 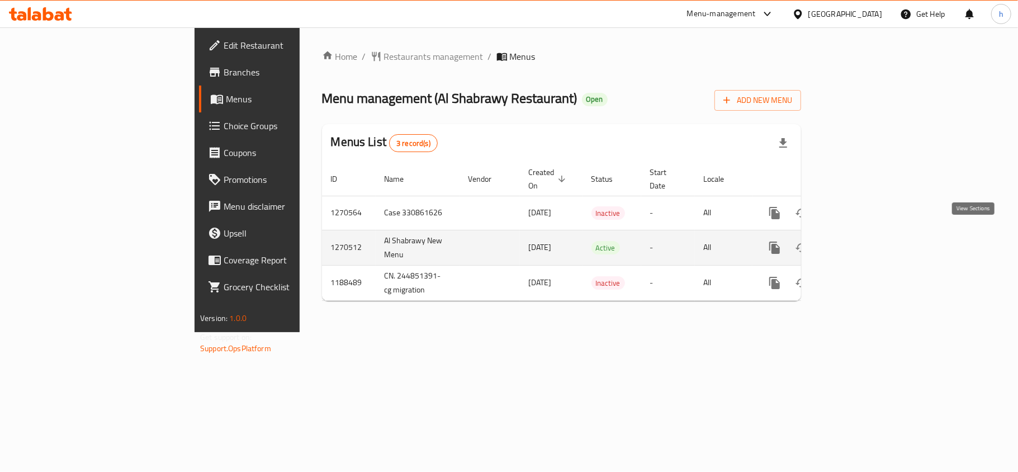 What do you see at coordinates (289, 260) in the screenshot?
I see `span: Coverage Report` at bounding box center [289, 260].